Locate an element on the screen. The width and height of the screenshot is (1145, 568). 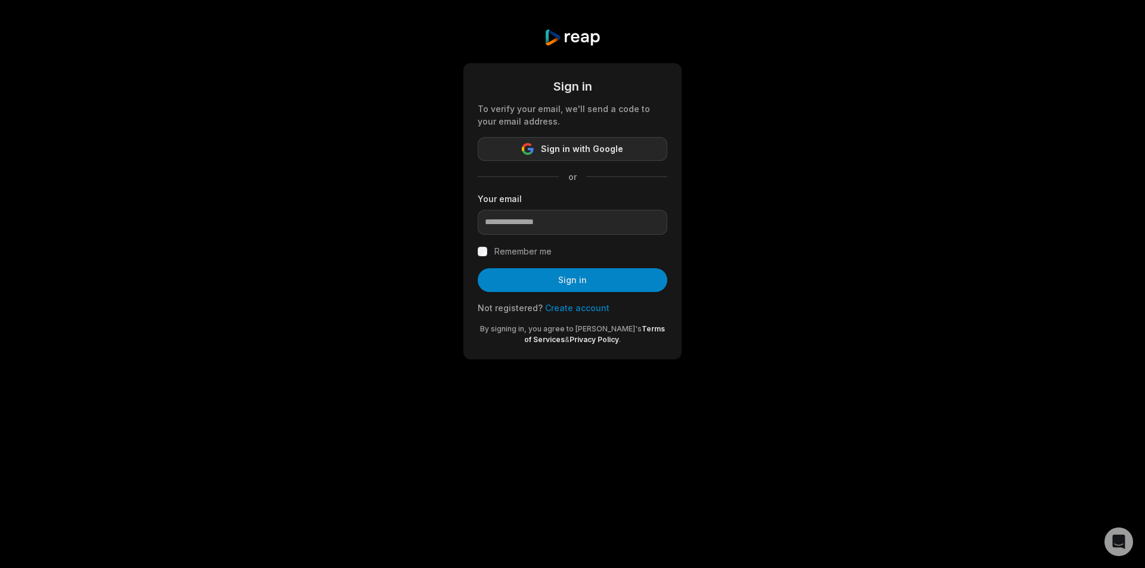
div: Open Intercom Messenger is located at coordinates (1119, 542).